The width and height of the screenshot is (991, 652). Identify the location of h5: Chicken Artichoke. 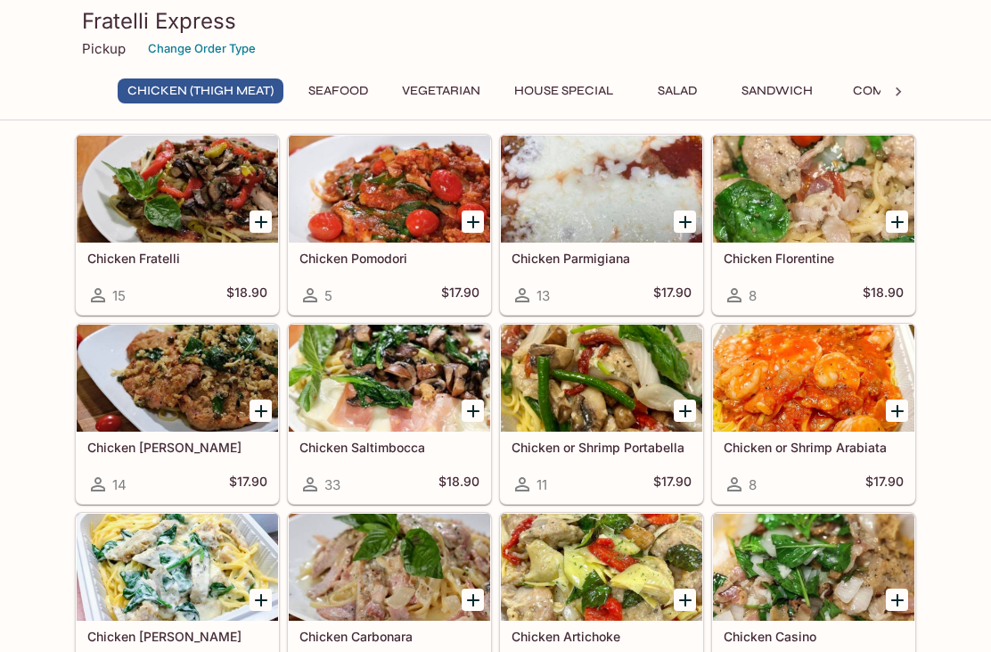
(602, 636).